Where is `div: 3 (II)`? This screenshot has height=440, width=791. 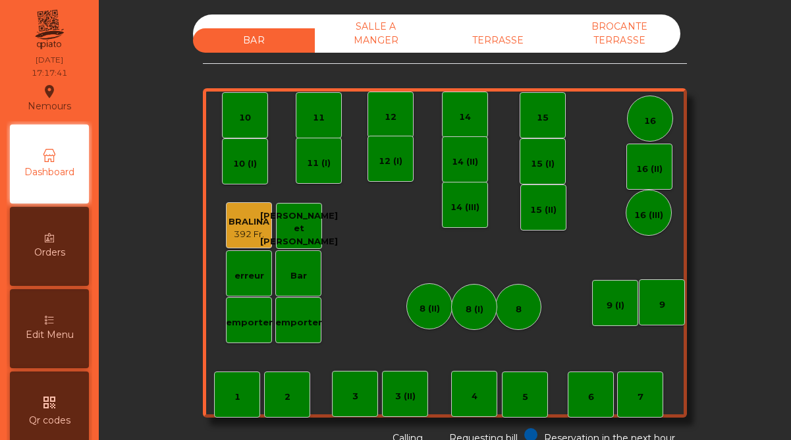 div: 3 (II) is located at coordinates (405, 397).